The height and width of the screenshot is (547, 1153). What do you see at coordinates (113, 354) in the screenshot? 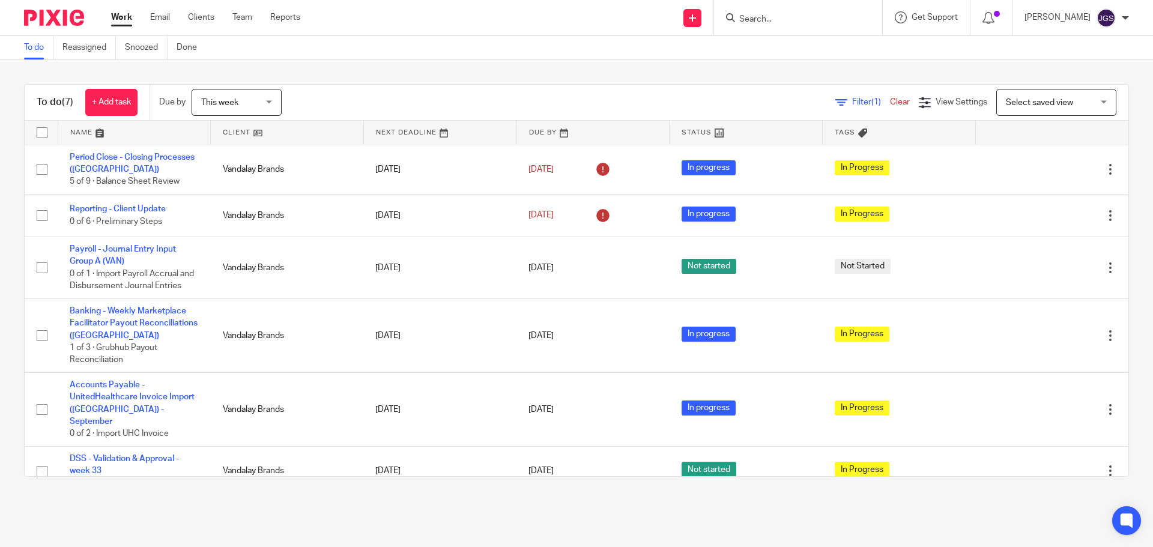
I see `span: 1 of 3 · Grubhub Payout Reconciliation` at bounding box center [113, 354].